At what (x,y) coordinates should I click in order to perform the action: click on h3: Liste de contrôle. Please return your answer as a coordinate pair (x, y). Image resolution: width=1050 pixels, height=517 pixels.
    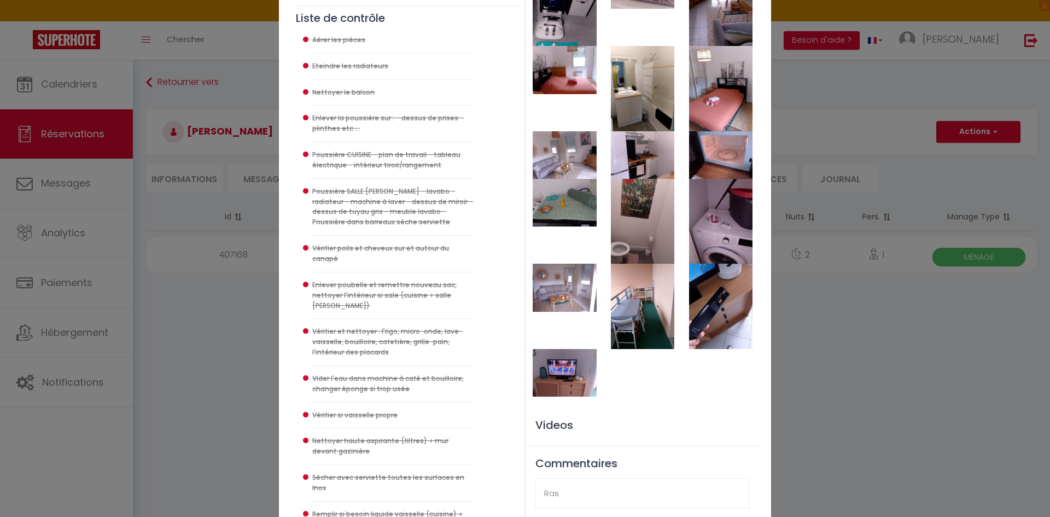
    Looking at the image, I should click on (407, 18).